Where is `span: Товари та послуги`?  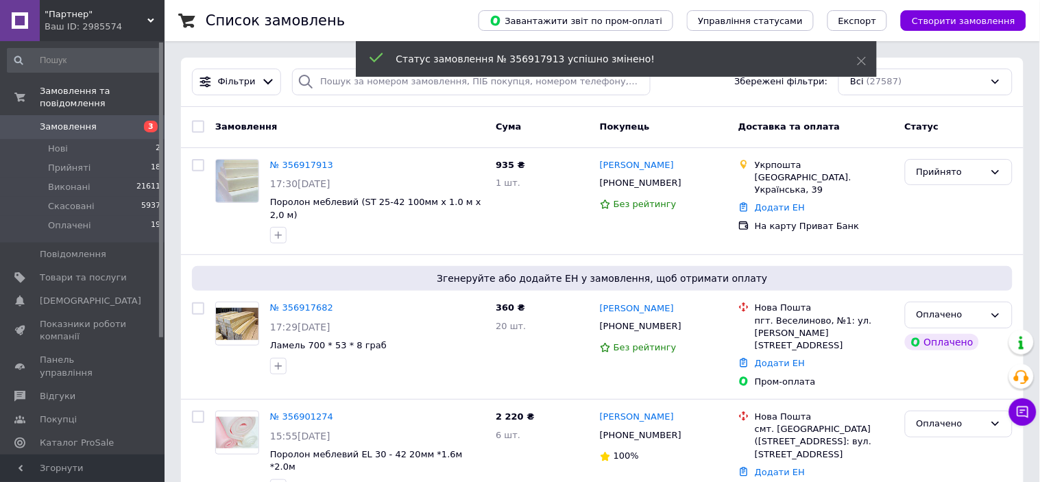
span: Товари та послуги is located at coordinates (83, 278).